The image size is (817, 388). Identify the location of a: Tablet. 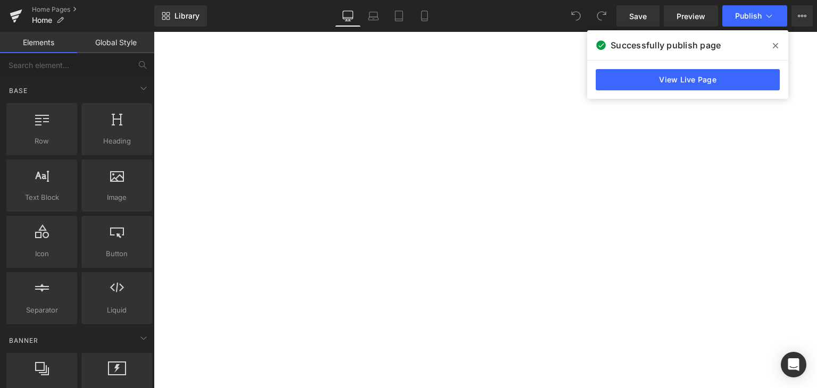
(399, 16).